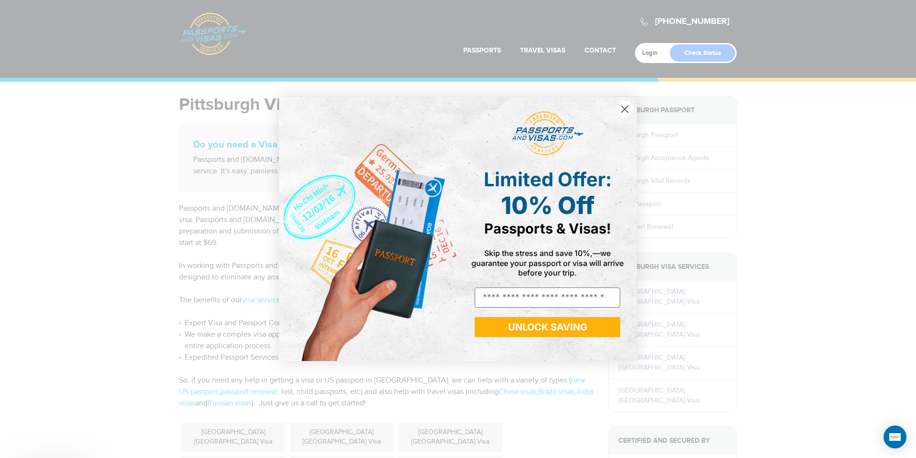 This screenshot has width=916, height=458. What do you see at coordinates (548, 134) in the screenshot?
I see `img: passports and visas` at bounding box center [548, 134].